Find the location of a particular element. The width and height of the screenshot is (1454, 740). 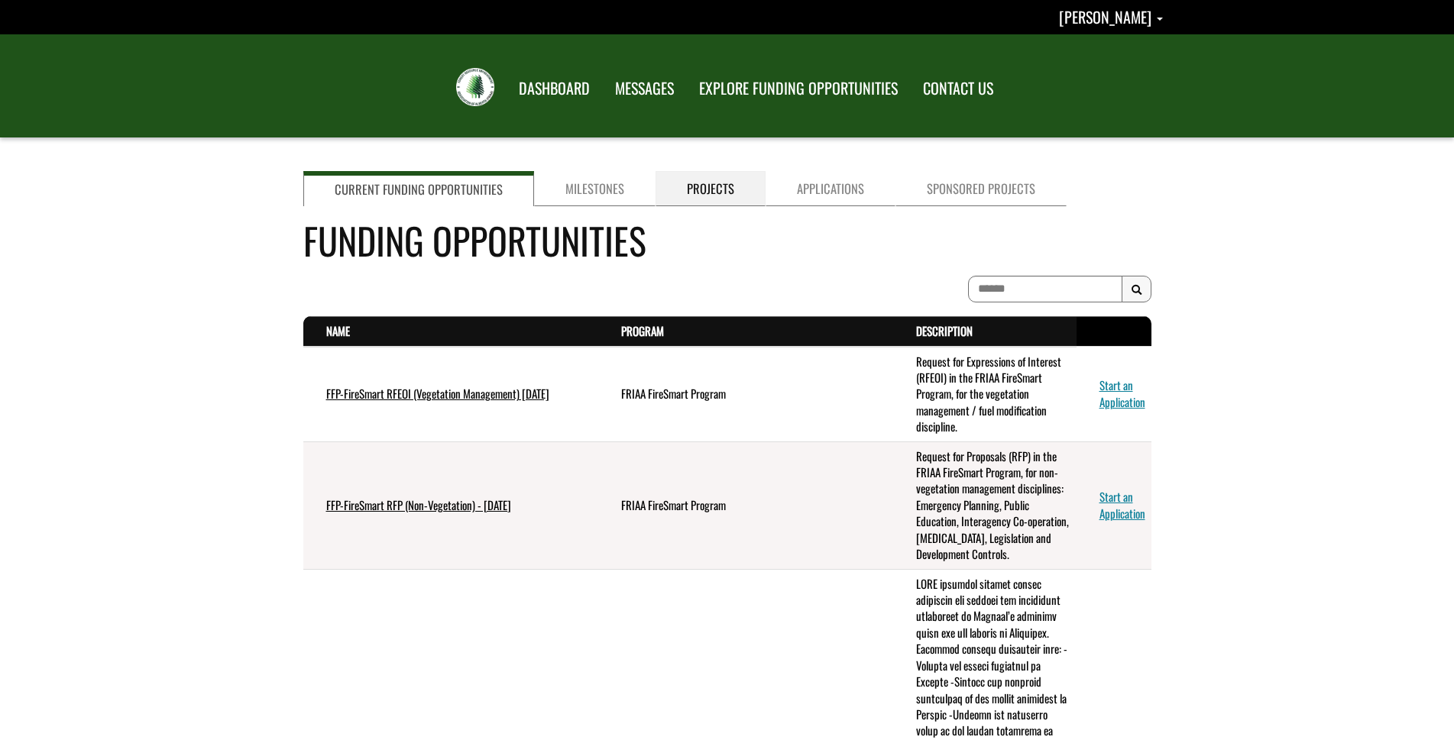

a: Program is located at coordinates (643, 331).